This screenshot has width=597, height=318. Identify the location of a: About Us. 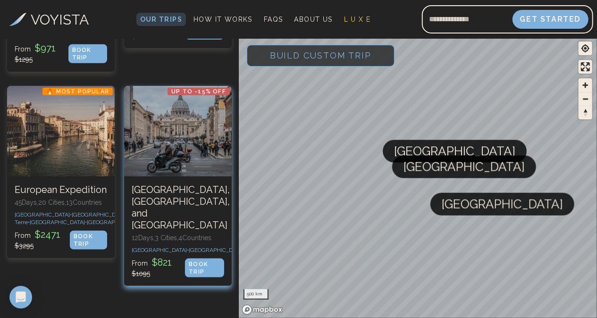
(313, 19).